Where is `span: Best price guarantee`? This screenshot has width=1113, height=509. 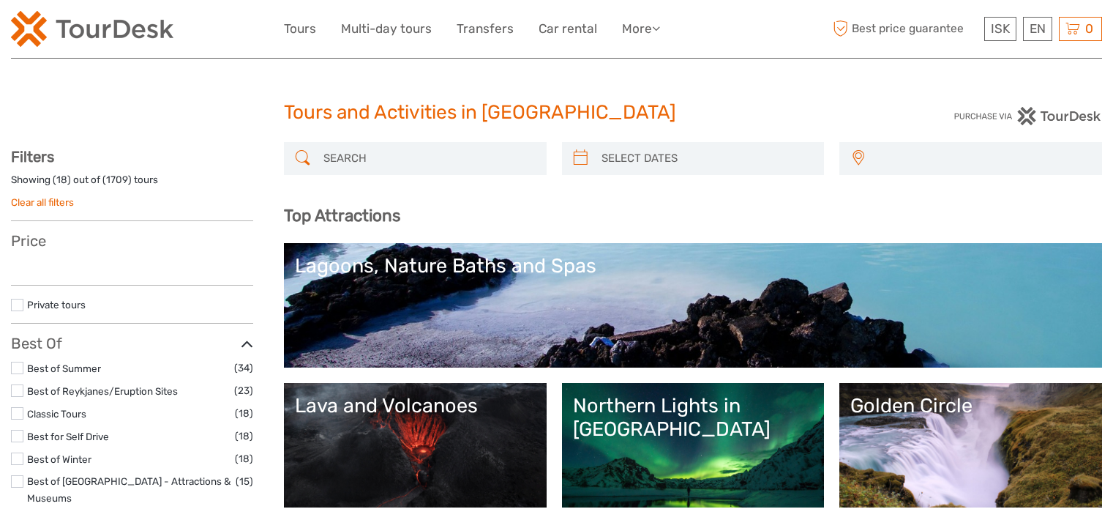
span: Best price guarantee is located at coordinates (905, 29).